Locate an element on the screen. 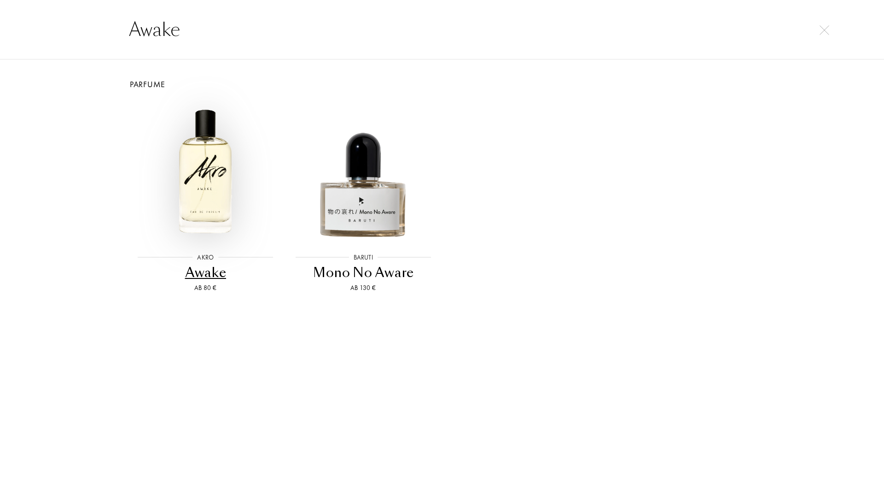 The width and height of the screenshot is (884, 479). img: Awake is located at coordinates (205, 171).